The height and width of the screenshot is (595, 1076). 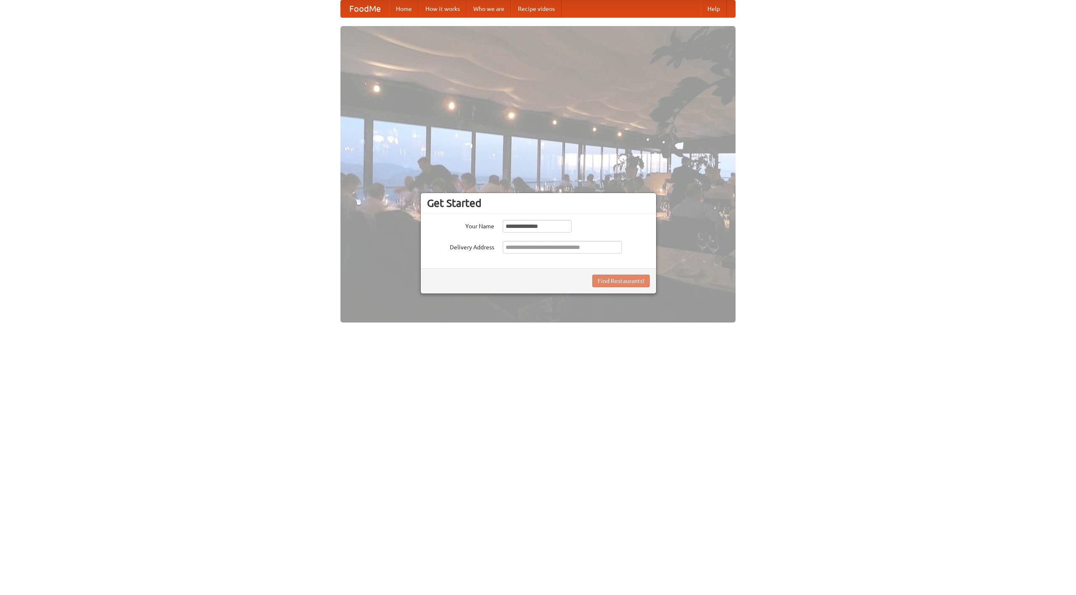 I want to click on label: Delivery Address, so click(x=461, y=246).